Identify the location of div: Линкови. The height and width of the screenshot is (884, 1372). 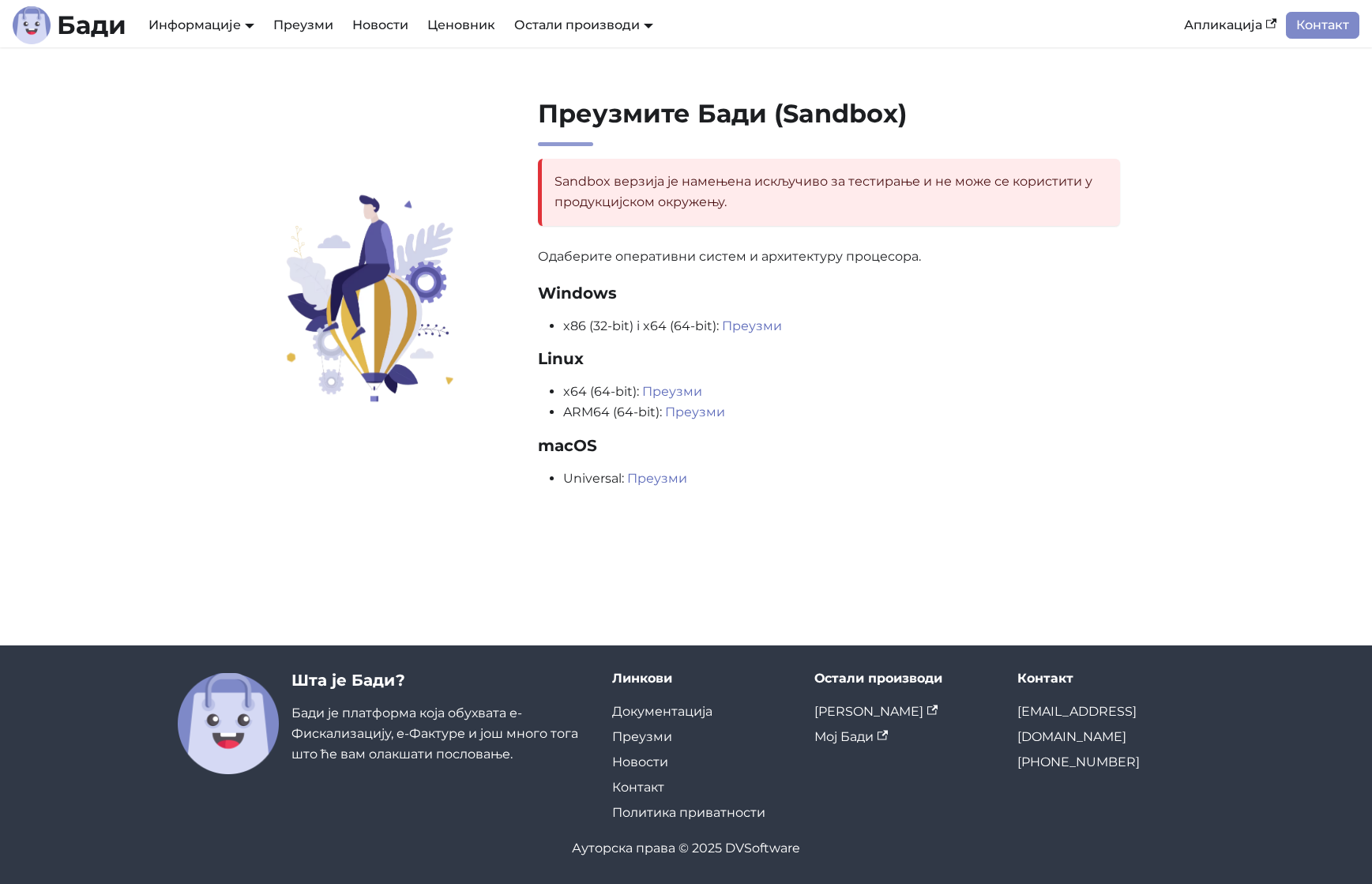
(701, 679).